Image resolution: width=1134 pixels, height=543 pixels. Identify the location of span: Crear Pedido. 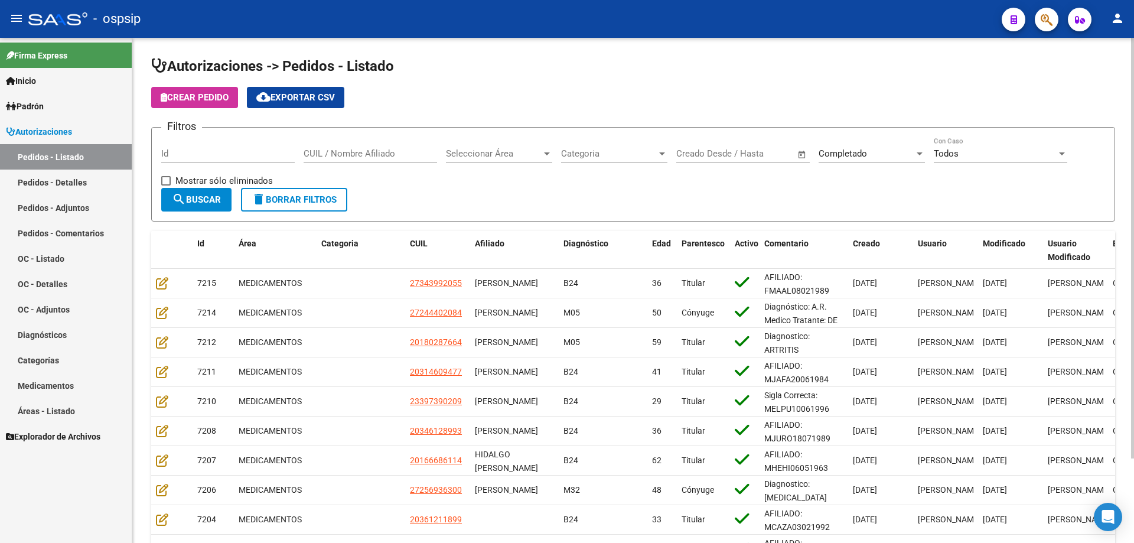
(194, 97).